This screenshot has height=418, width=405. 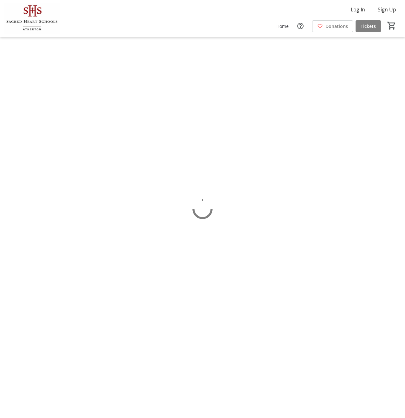 What do you see at coordinates (387, 10) in the screenshot?
I see `button: Sign Up` at bounding box center [387, 10].